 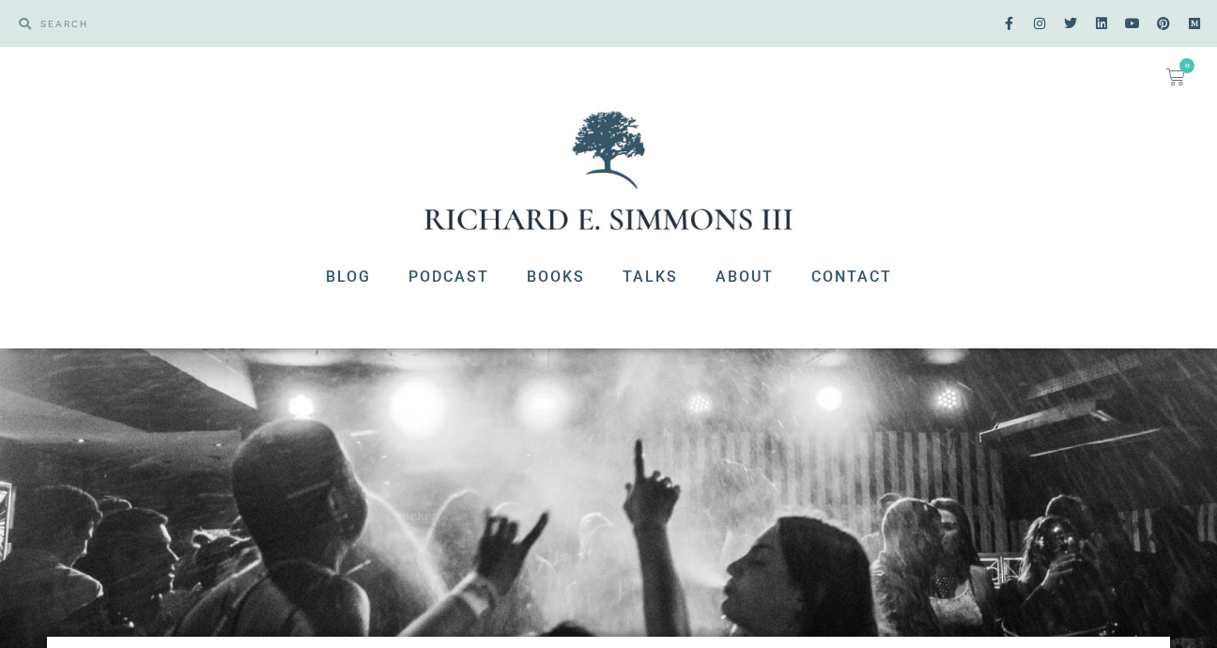 What do you see at coordinates (449, 277) in the screenshot?
I see `a: Podcast` at bounding box center [449, 277].